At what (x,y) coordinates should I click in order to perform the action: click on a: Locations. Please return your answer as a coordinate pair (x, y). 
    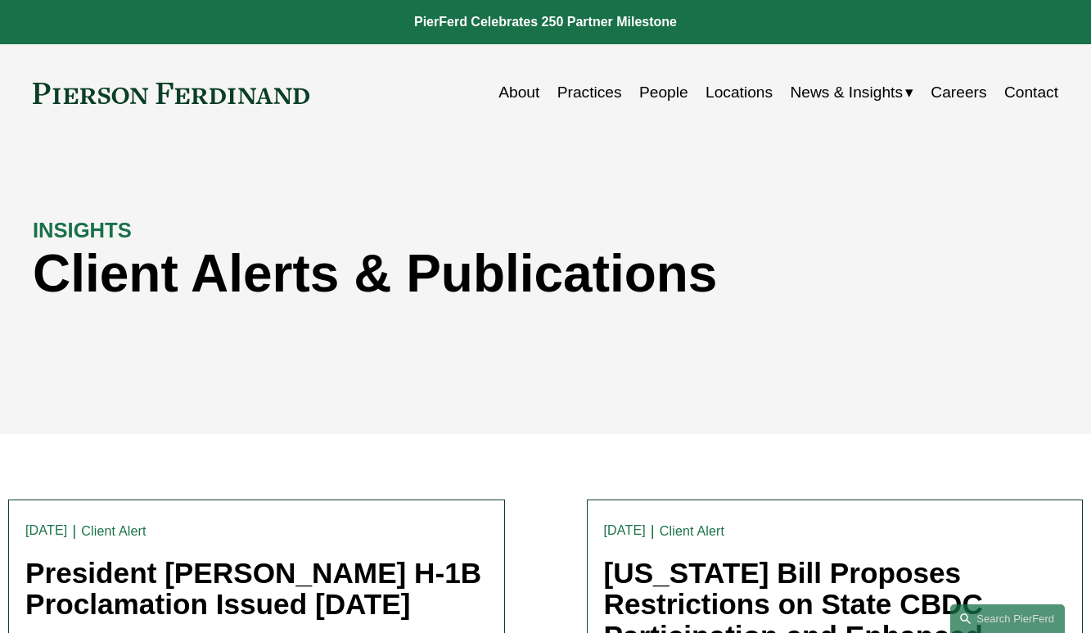
    Looking at the image, I should click on (739, 93).